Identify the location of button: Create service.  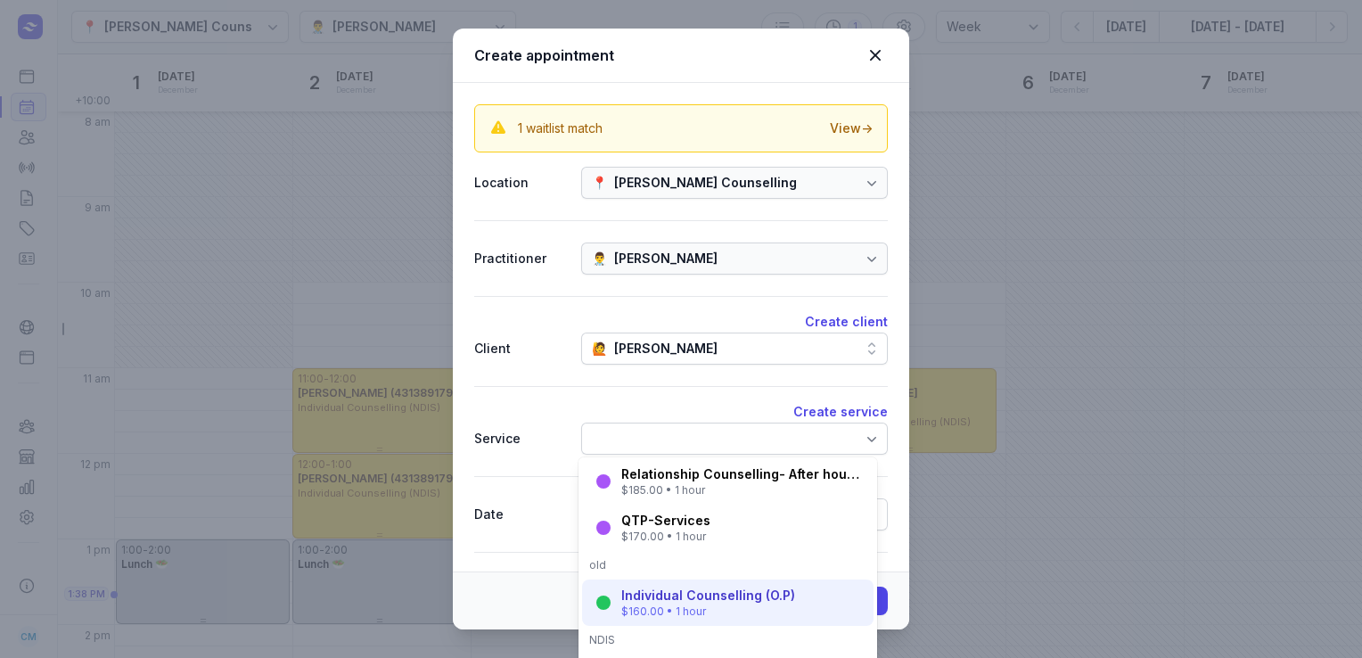
(840, 412).